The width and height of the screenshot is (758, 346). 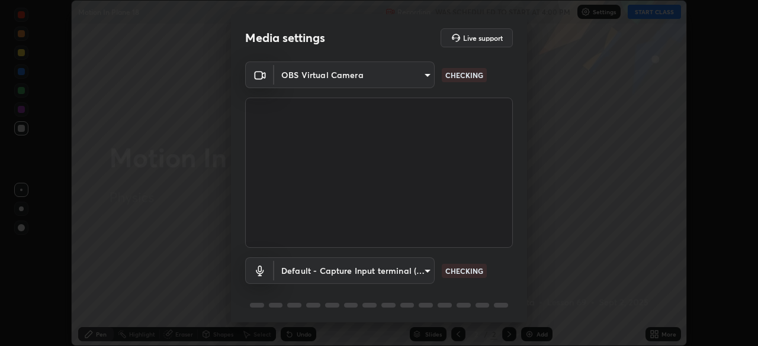 What do you see at coordinates (285, 38) in the screenshot?
I see `h2: Media settings` at bounding box center [285, 38].